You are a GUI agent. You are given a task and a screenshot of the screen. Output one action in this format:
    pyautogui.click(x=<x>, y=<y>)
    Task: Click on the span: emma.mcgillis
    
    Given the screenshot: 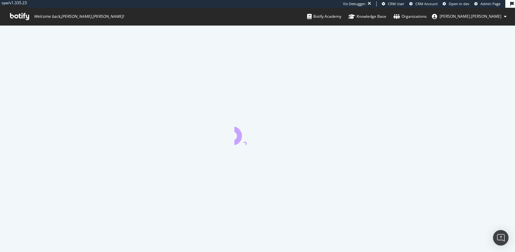 What is the action you would take?
    pyautogui.click(x=470, y=16)
    